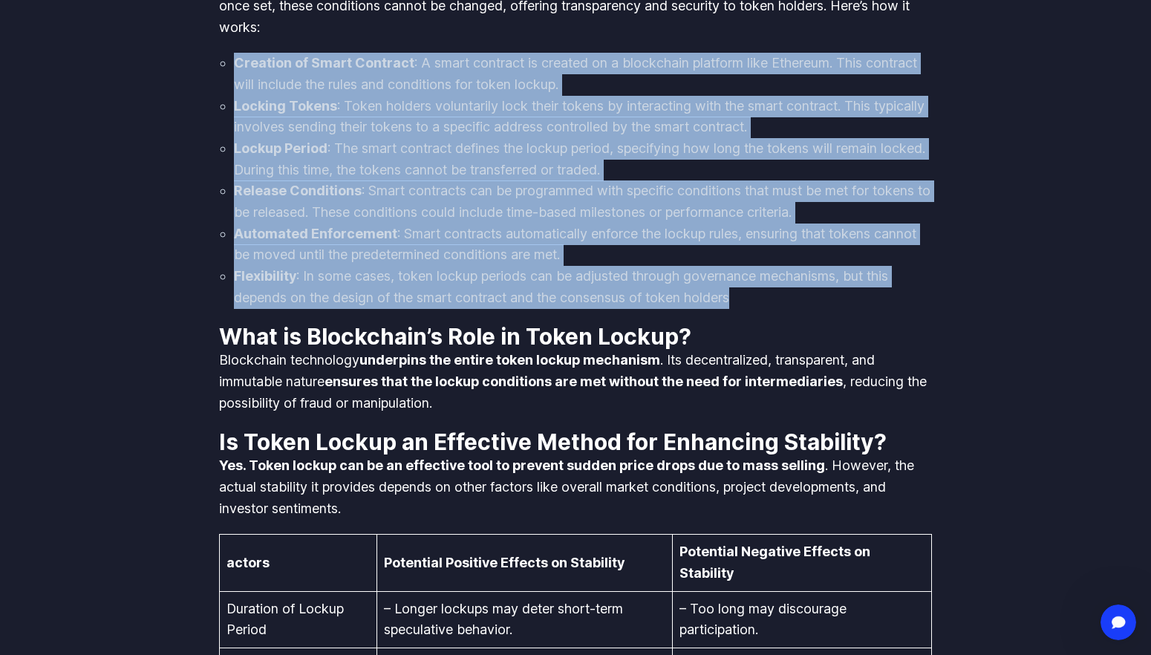 This screenshot has height=655, width=1151. I want to click on td: – Too long may discourage participation., so click(802, 619).